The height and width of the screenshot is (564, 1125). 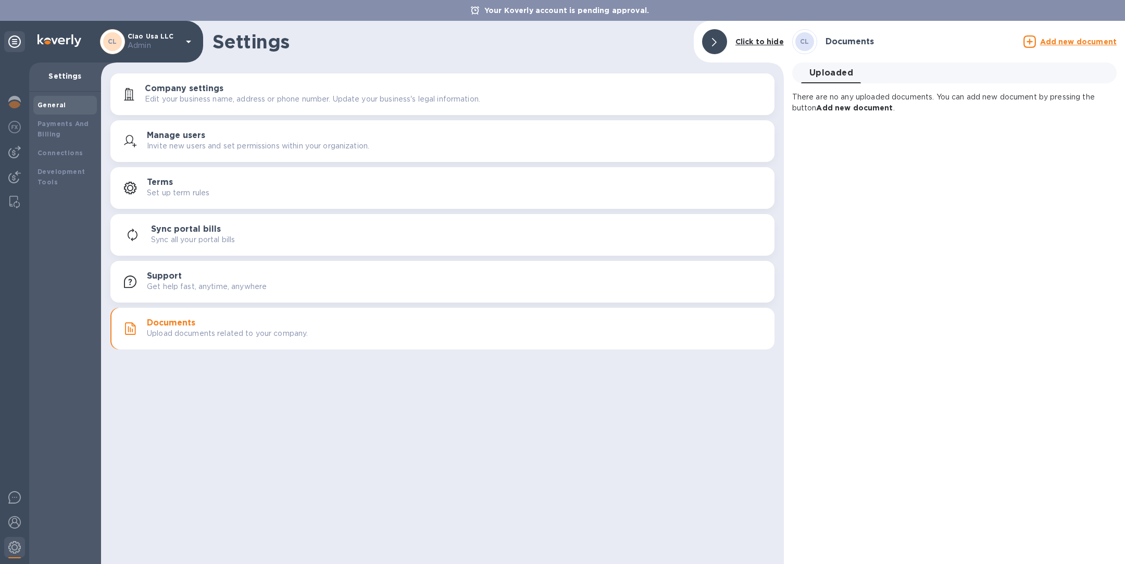 What do you see at coordinates (831, 73) in the screenshot?
I see `span: Uploaded` at bounding box center [831, 73].